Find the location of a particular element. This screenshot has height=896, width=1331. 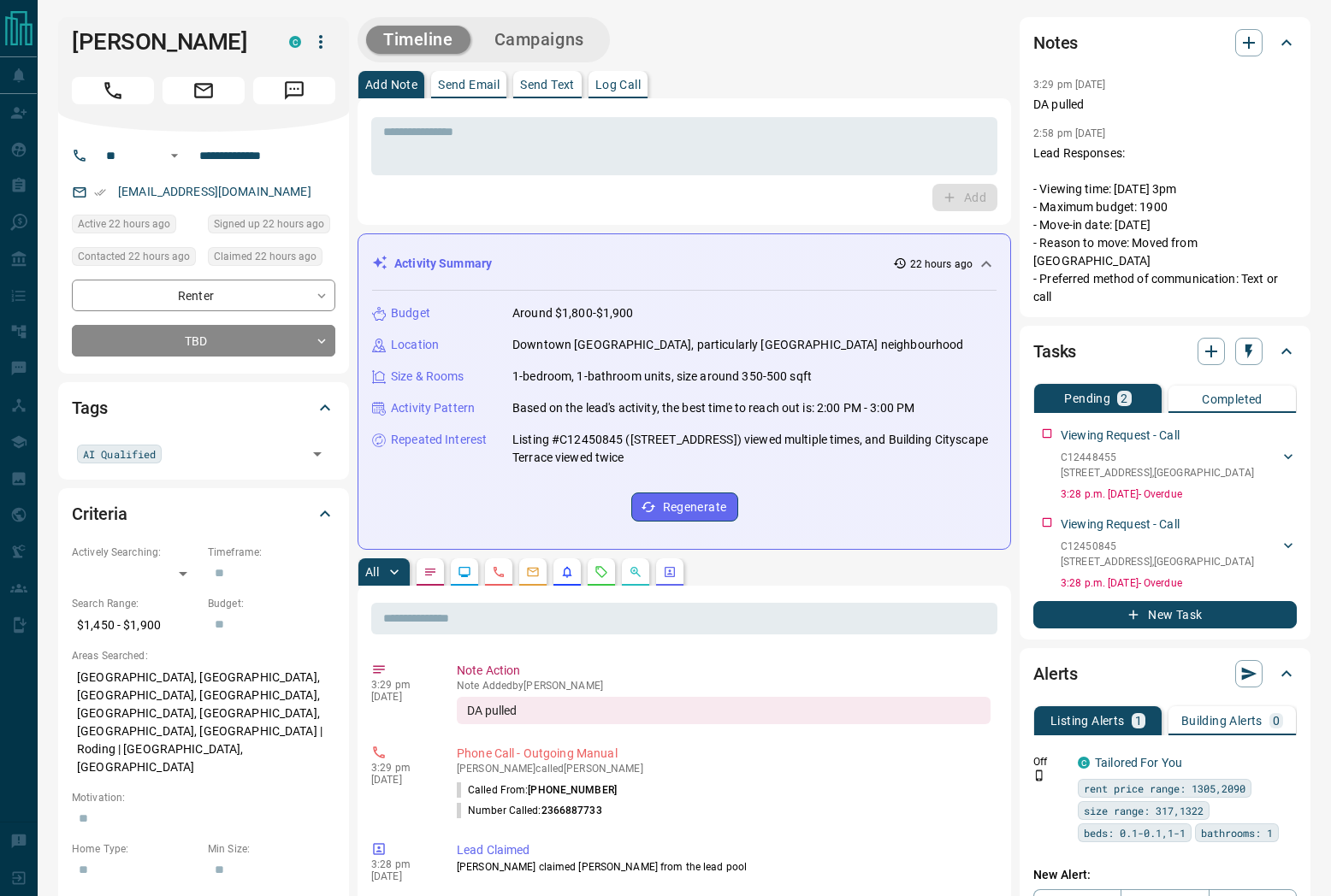

p: Activity Pattern is located at coordinates (433, 408).